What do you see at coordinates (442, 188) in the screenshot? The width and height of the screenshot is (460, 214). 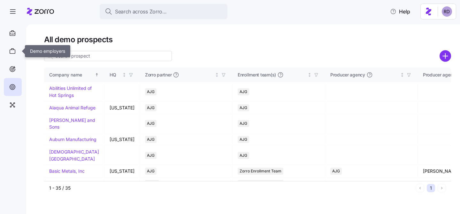 I see `button: Next page` at bounding box center [442, 188].